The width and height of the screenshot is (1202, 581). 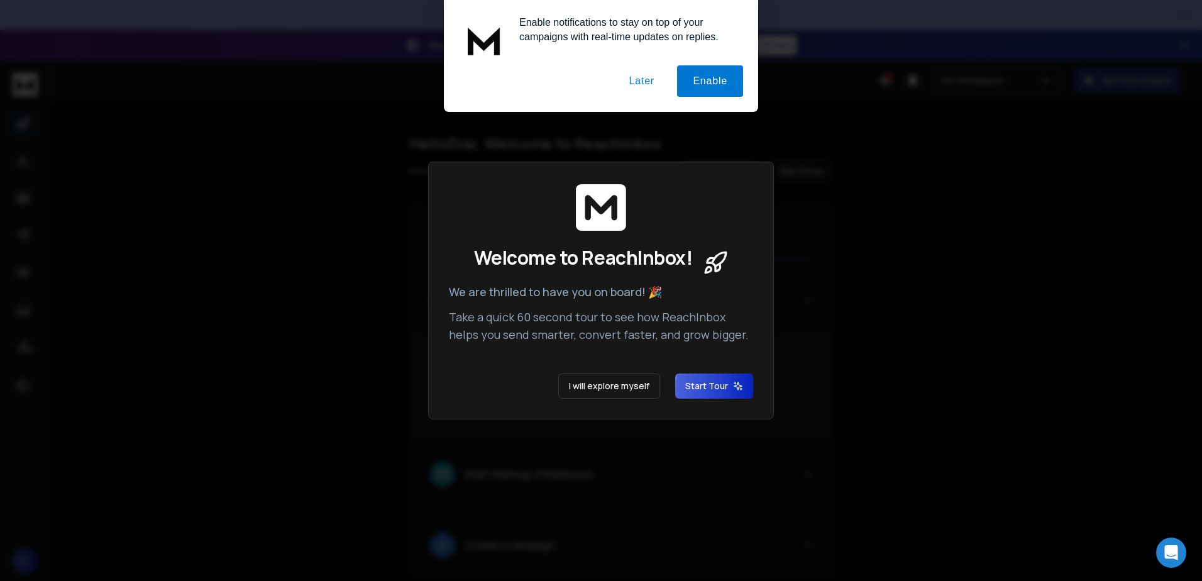 What do you see at coordinates (609, 386) in the screenshot?
I see `button: I will explore myself` at bounding box center [609, 386].